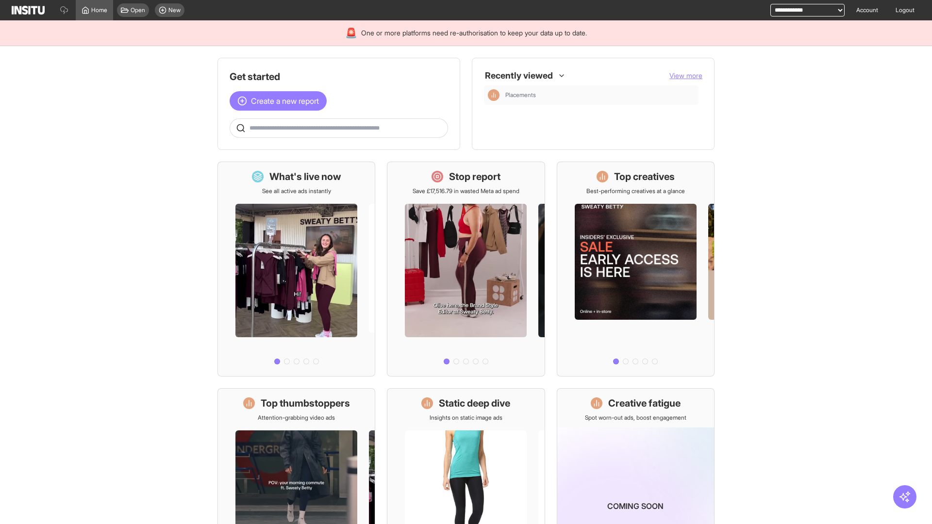 This screenshot has width=932, height=524. I want to click on h1: What's live now, so click(305, 177).